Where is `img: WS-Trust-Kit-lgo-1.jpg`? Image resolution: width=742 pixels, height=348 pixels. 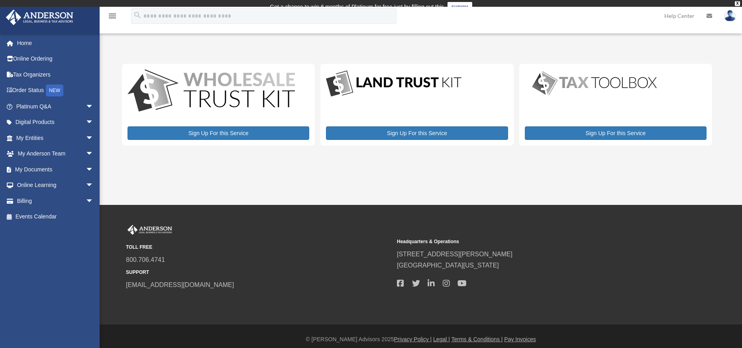
img: WS-Trust-Kit-lgo-1.jpg is located at coordinates (211, 91).